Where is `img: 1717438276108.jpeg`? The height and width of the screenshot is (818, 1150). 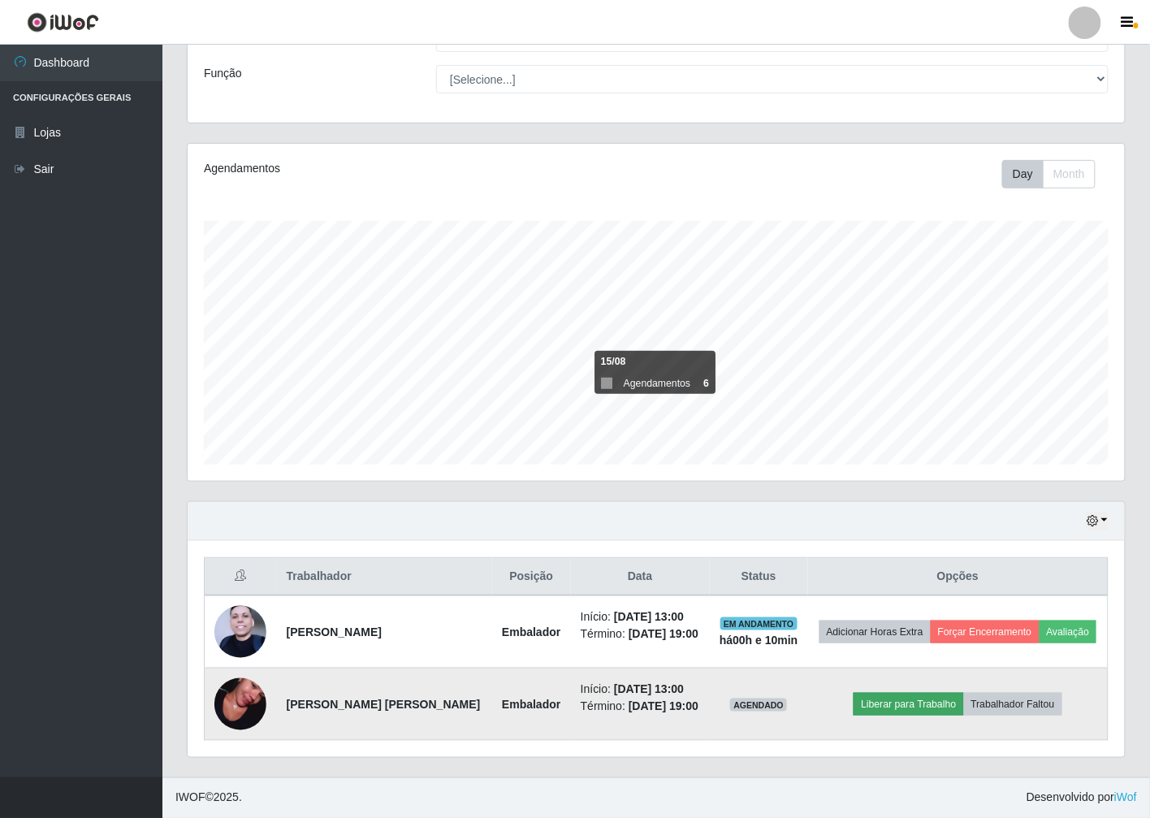 img: 1717438276108.jpeg is located at coordinates (240, 704).